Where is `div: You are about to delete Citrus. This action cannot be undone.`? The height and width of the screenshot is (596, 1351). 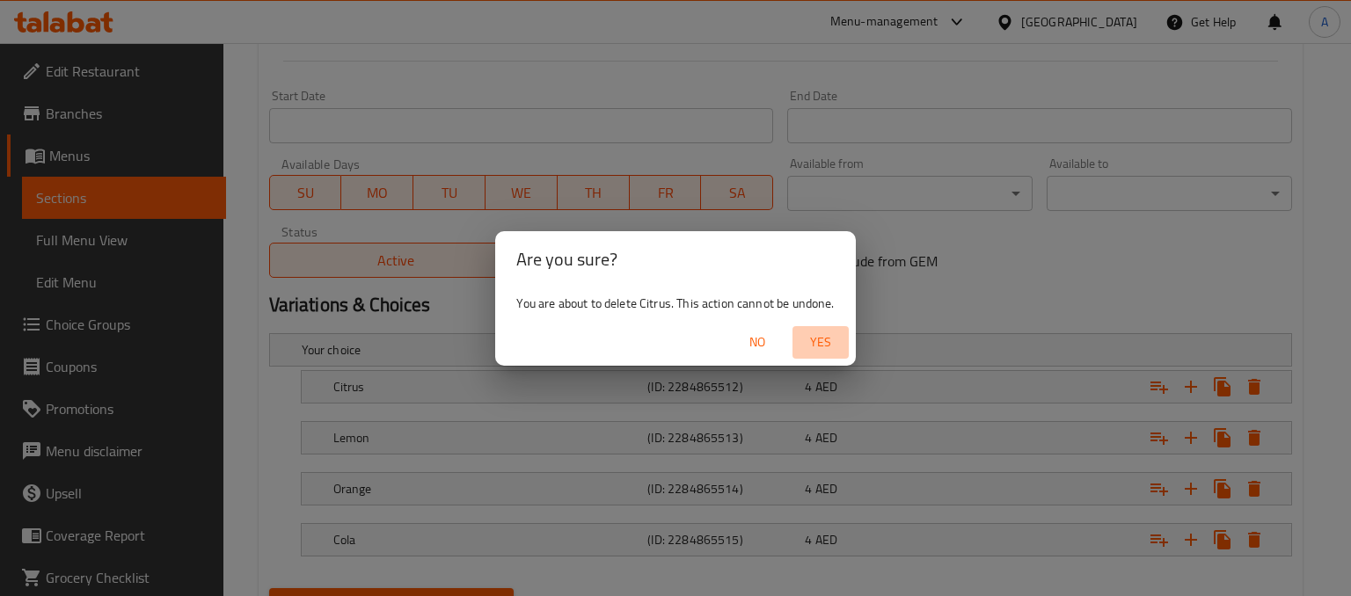
div: You are about to delete Citrus. This action cannot be undone. is located at coordinates (675, 303).